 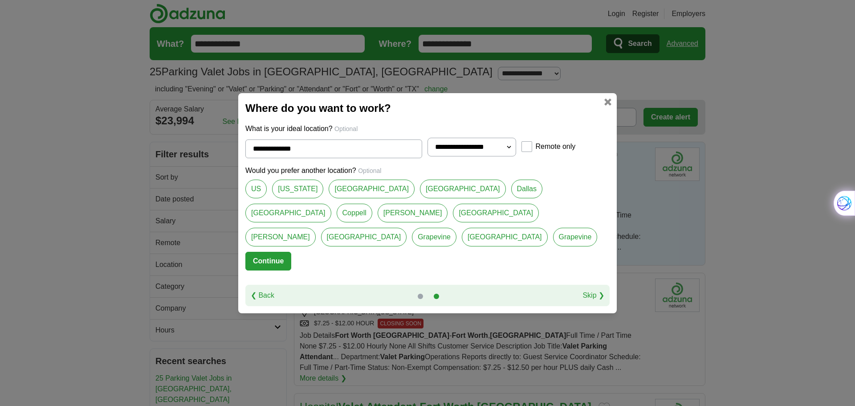 I want to click on a: ❮ Back, so click(x=262, y=295).